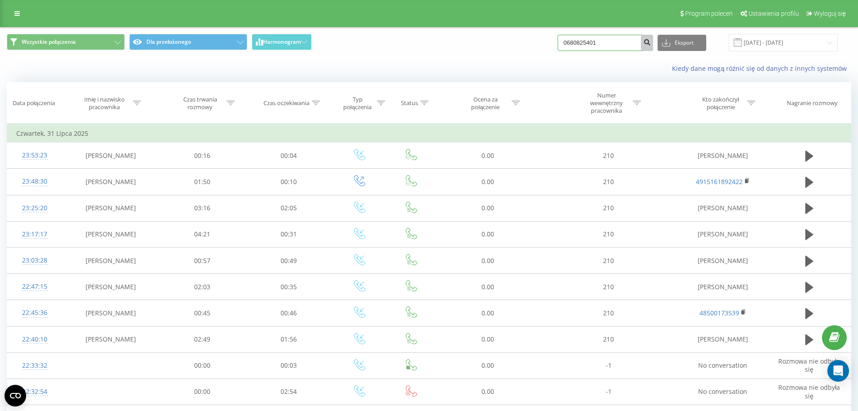 The width and height of the screenshot is (858, 411). What do you see at coordinates (289, 313) in the screenshot?
I see `td: 00:46` at bounding box center [289, 313].